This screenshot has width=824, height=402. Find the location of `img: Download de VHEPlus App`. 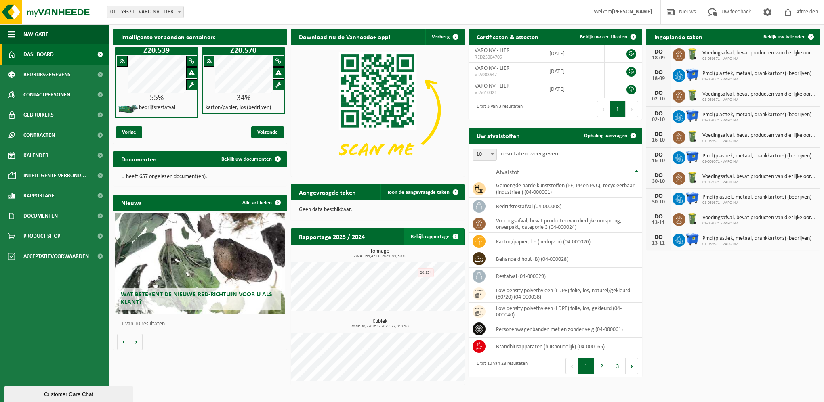

img: Download de VHEPlus App is located at coordinates (378, 110).